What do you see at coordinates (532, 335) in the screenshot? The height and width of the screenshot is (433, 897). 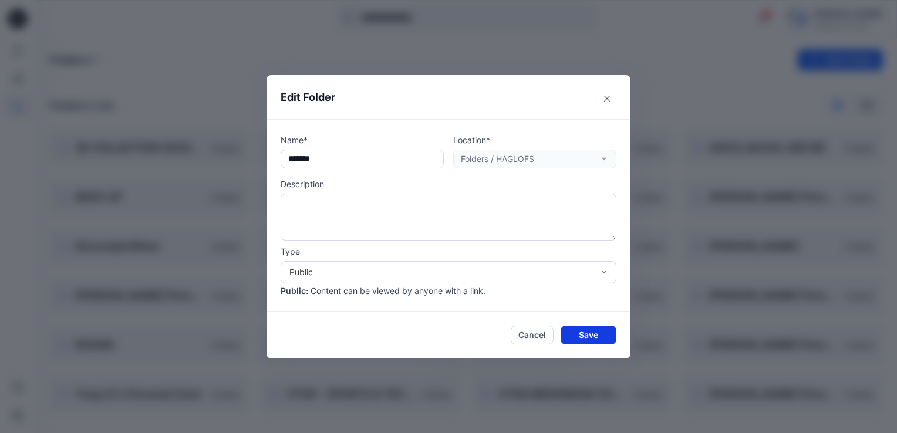 I see `button: Cancel` at bounding box center [532, 335].